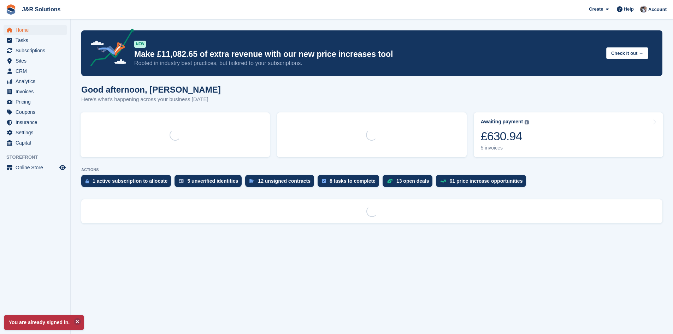 The image size is (673, 334). I want to click on span: Analytics, so click(37, 81).